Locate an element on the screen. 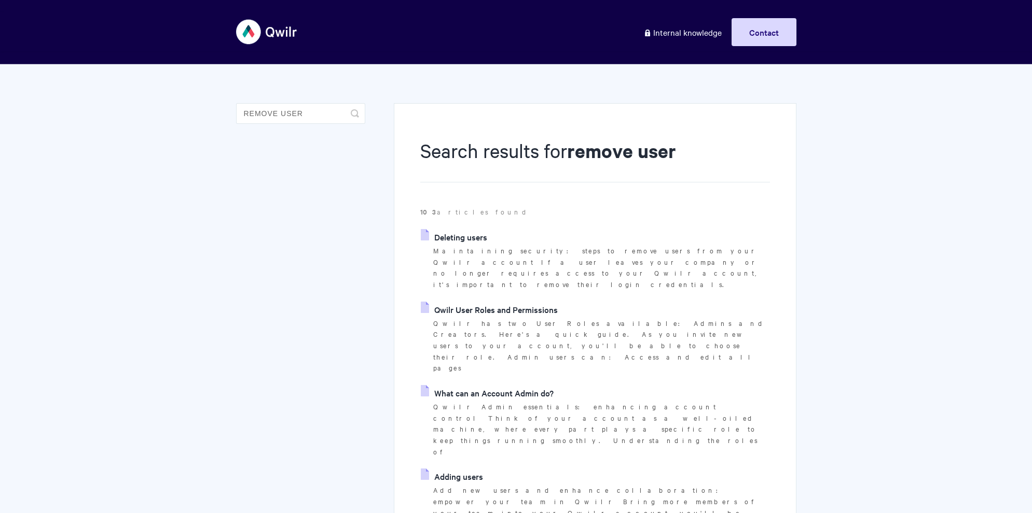 The width and height of the screenshot is (1032, 513). strong: remove user is located at coordinates (621, 150).